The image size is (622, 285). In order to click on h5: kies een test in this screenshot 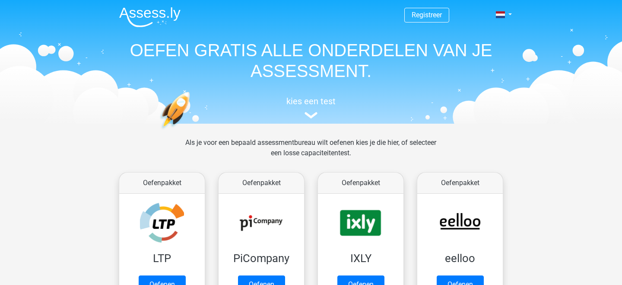, I will do `click(311, 101)`.